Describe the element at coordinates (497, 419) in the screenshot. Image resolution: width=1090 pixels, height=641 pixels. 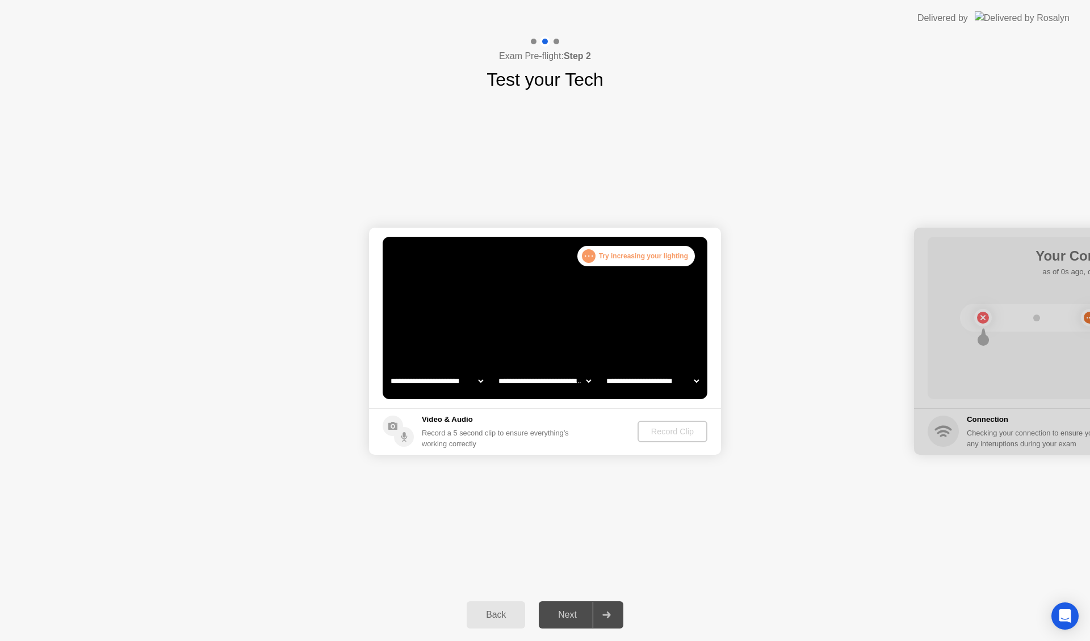
I see `h5: Video & Audio` at that location.